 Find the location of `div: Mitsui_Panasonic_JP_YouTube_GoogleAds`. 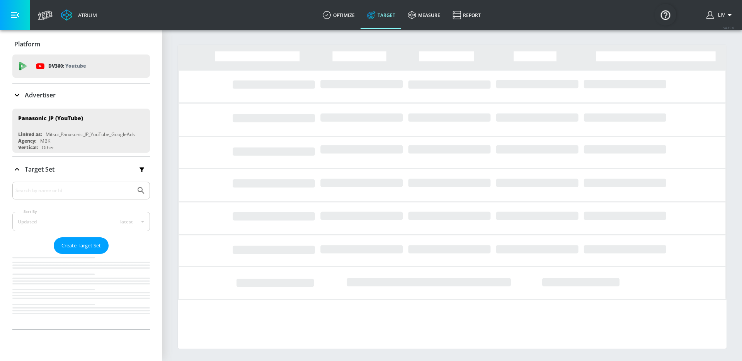

div: Mitsui_Panasonic_JP_YouTube_GoogleAds is located at coordinates (90, 134).